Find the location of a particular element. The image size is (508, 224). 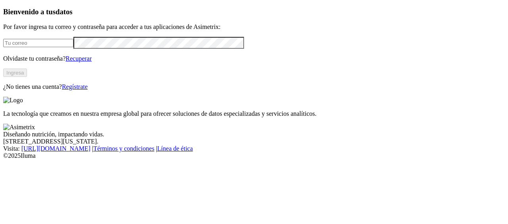

a: Términos y condiciones is located at coordinates (124, 148).